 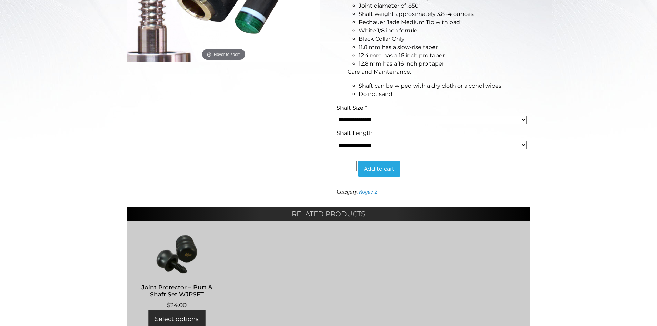 I want to click on span: Shaft weight approximately 3.8 -4 ounces, so click(x=416, y=14).